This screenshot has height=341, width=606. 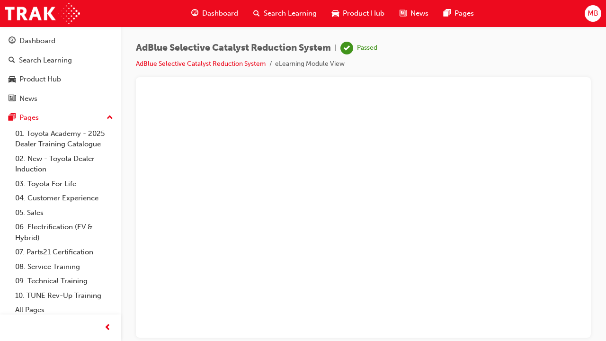 What do you see at coordinates (42, 13) in the screenshot?
I see `img: Trak` at bounding box center [42, 13].